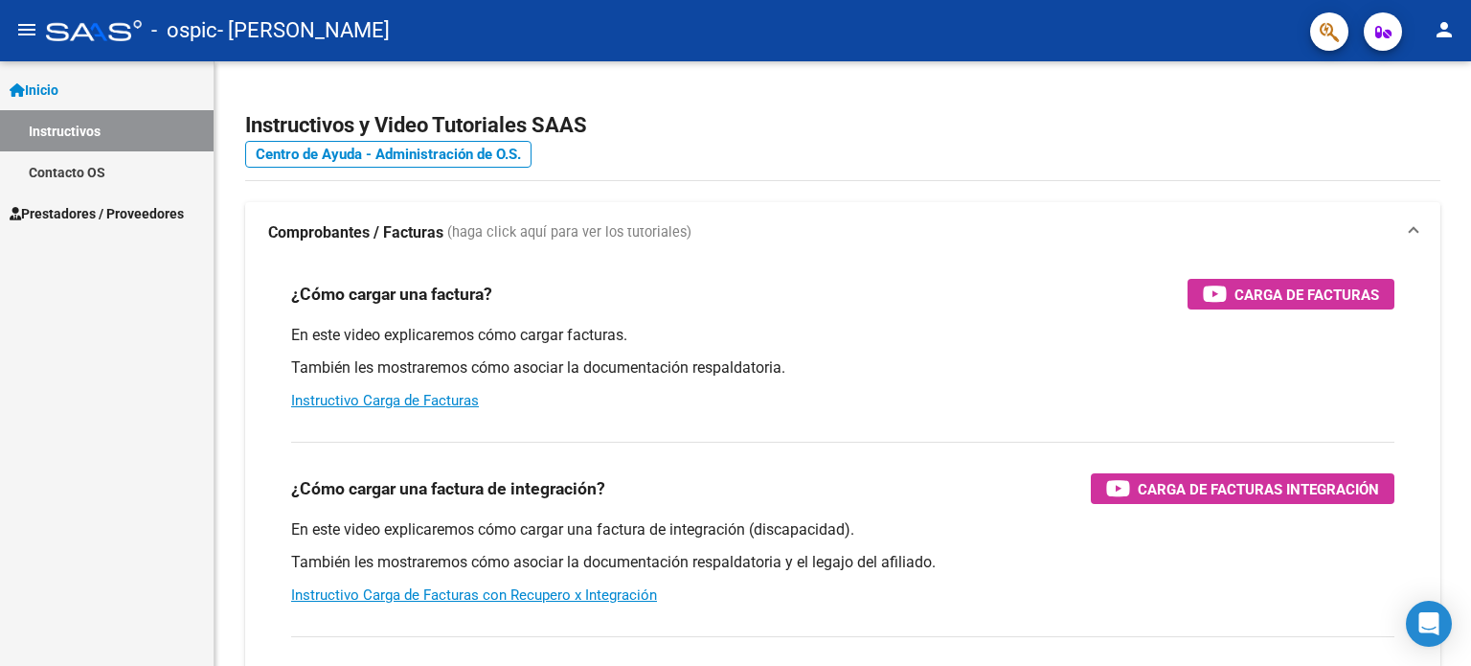  Describe the element at coordinates (1429, 624) in the screenshot. I see `div: Open Intercom Messenger` at that location.